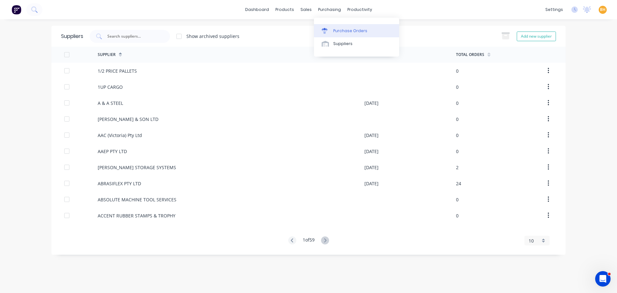  What do you see at coordinates (112, 151) in the screenshot?
I see `div: AAEP PTY LTD` at bounding box center [112, 151].